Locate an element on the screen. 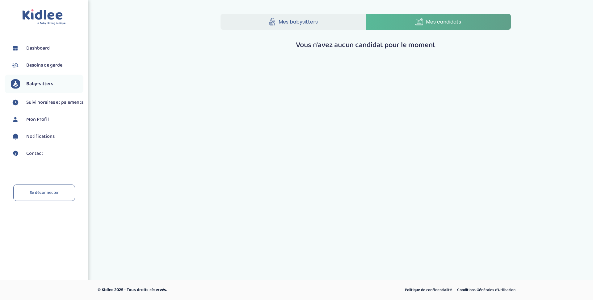 The image size is (593, 300). span: Suivi horaires et paiements is located at coordinates (55, 102).